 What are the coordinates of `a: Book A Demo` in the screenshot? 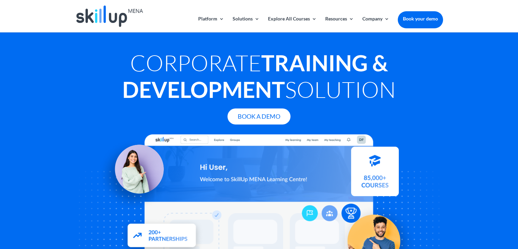 It's located at (259, 116).